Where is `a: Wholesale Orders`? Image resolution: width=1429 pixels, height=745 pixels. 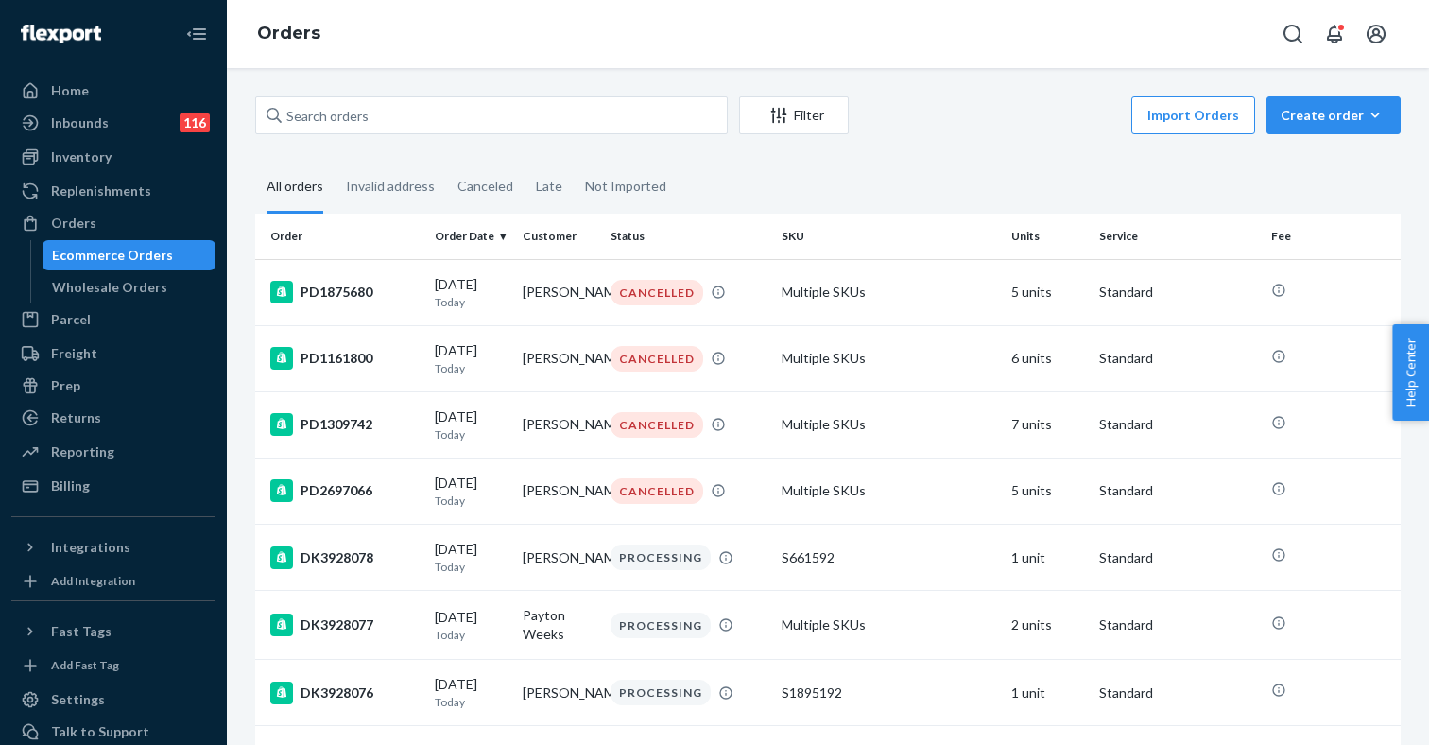
a: Wholesale Orders is located at coordinates (130, 287).